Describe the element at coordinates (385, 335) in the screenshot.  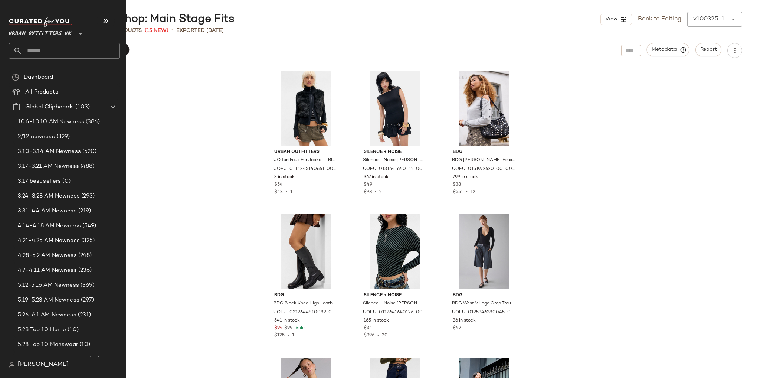
I see `span: 20` at that location.